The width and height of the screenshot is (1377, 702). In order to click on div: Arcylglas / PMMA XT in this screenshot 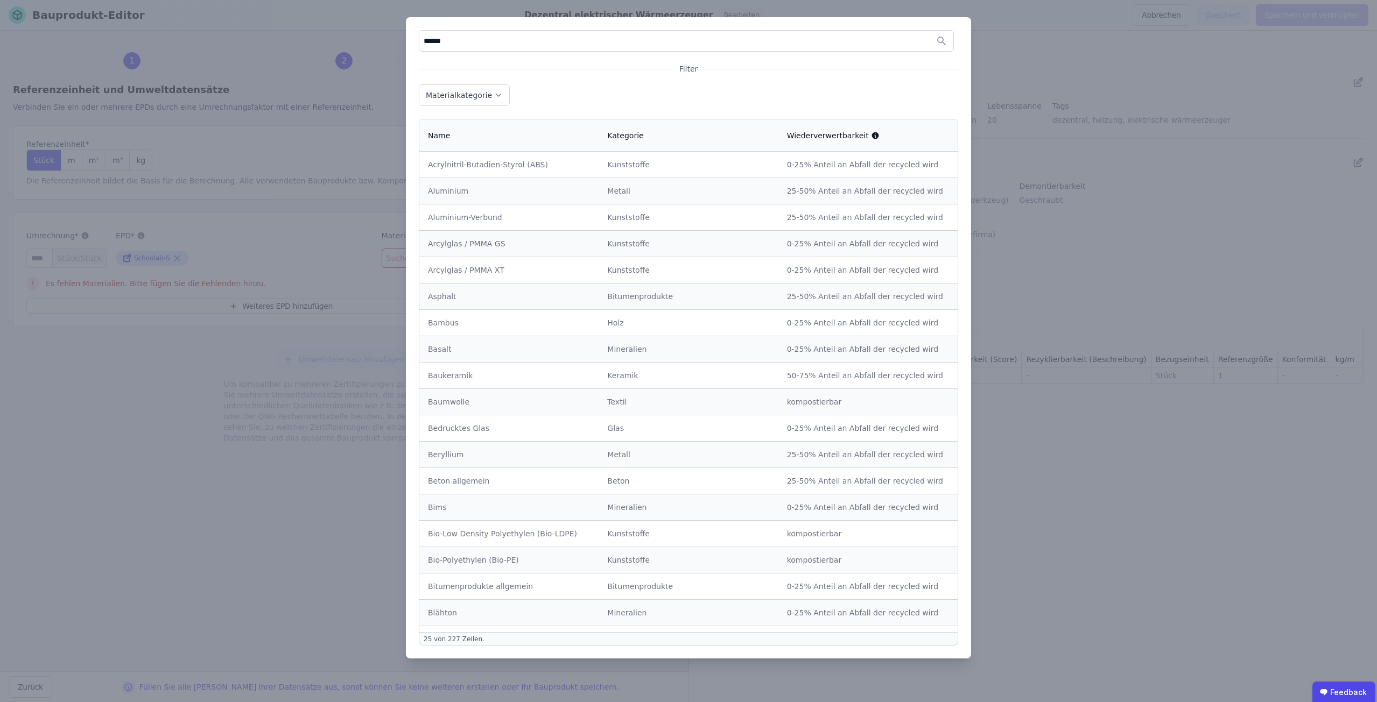, I will do `click(509, 270)`.